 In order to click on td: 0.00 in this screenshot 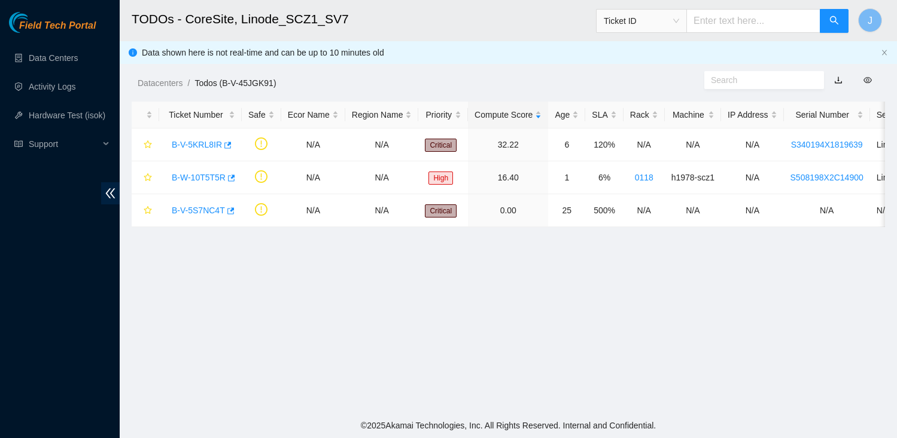, I will do `click(508, 211)`.